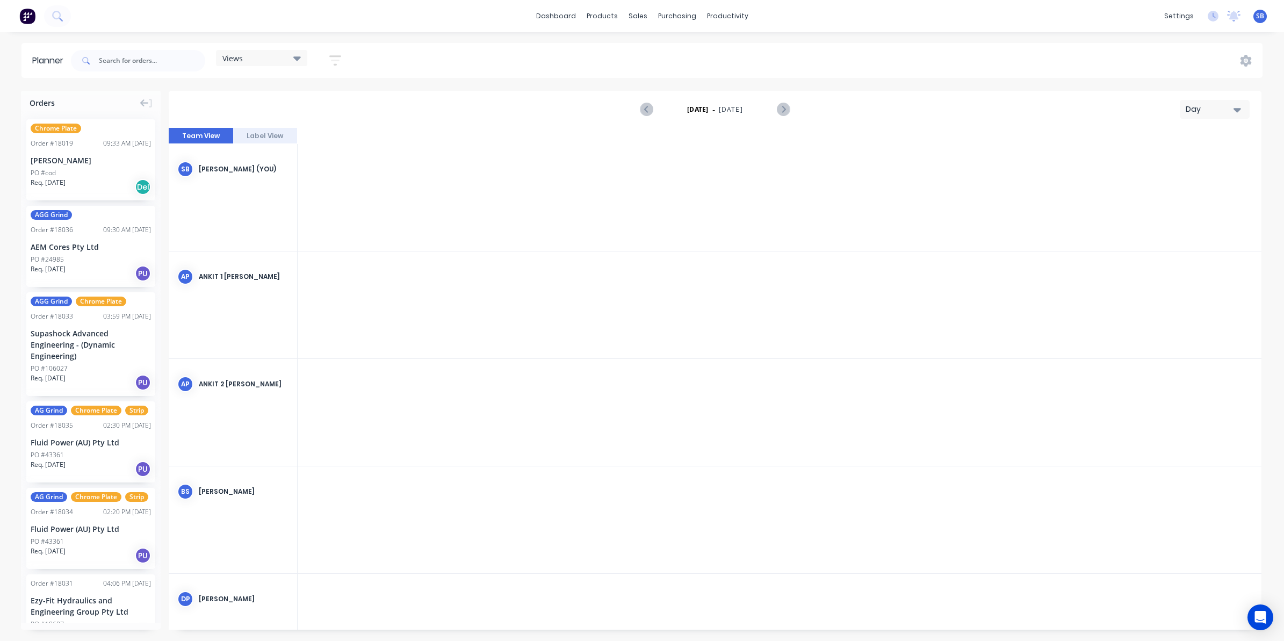 The width and height of the screenshot is (1284, 641). What do you see at coordinates (1259, 16) in the screenshot?
I see `span: SB` at bounding box center [1259, 16].